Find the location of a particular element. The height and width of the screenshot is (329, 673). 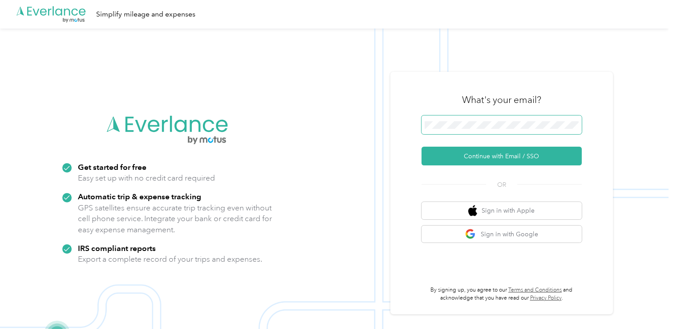

strong: Automatic trip & expense tracking is located at coordinates (139, 196).